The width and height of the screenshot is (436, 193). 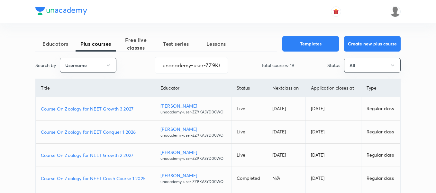 I want to click on th: Title, so click(x=95, y=88).